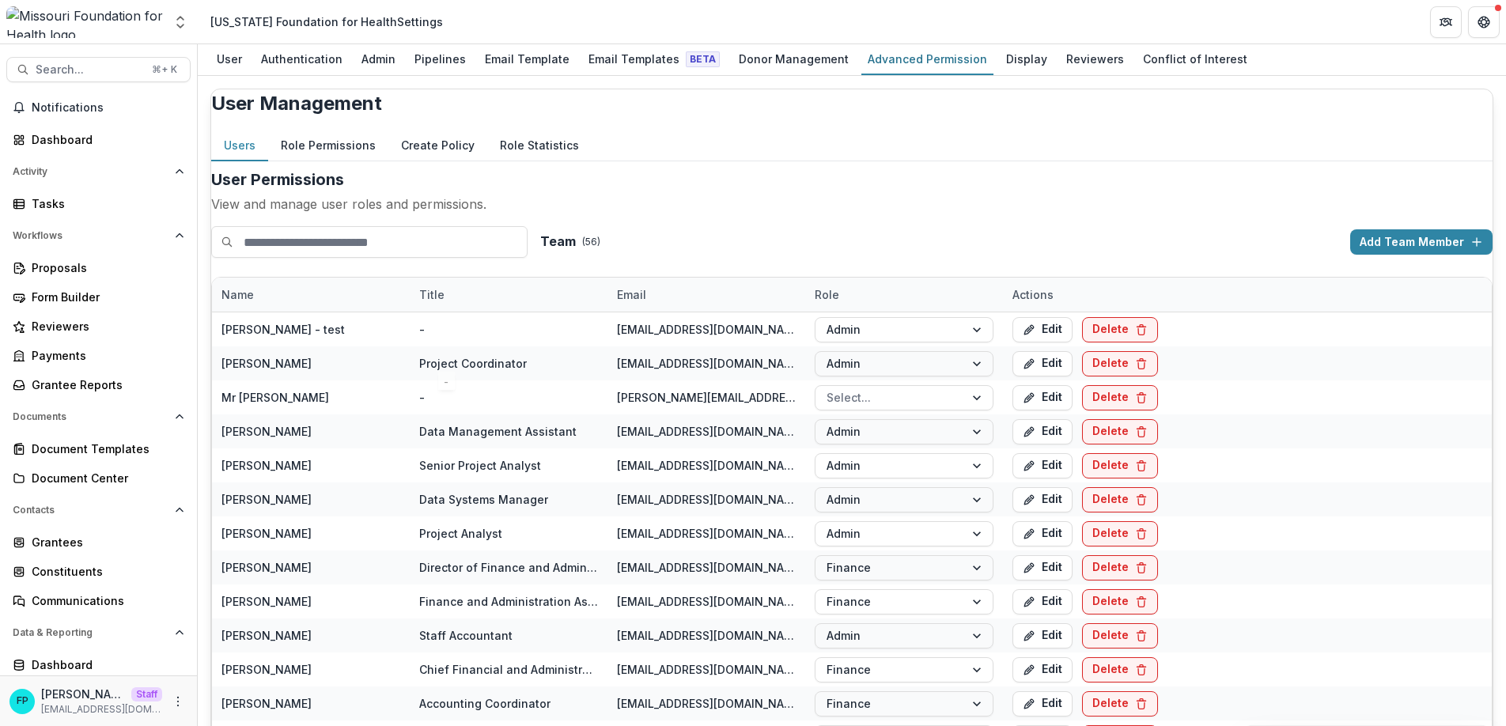 The width and height of the screenshot is (1506, 726). I want to click on div: Display, so click(1027, 59).